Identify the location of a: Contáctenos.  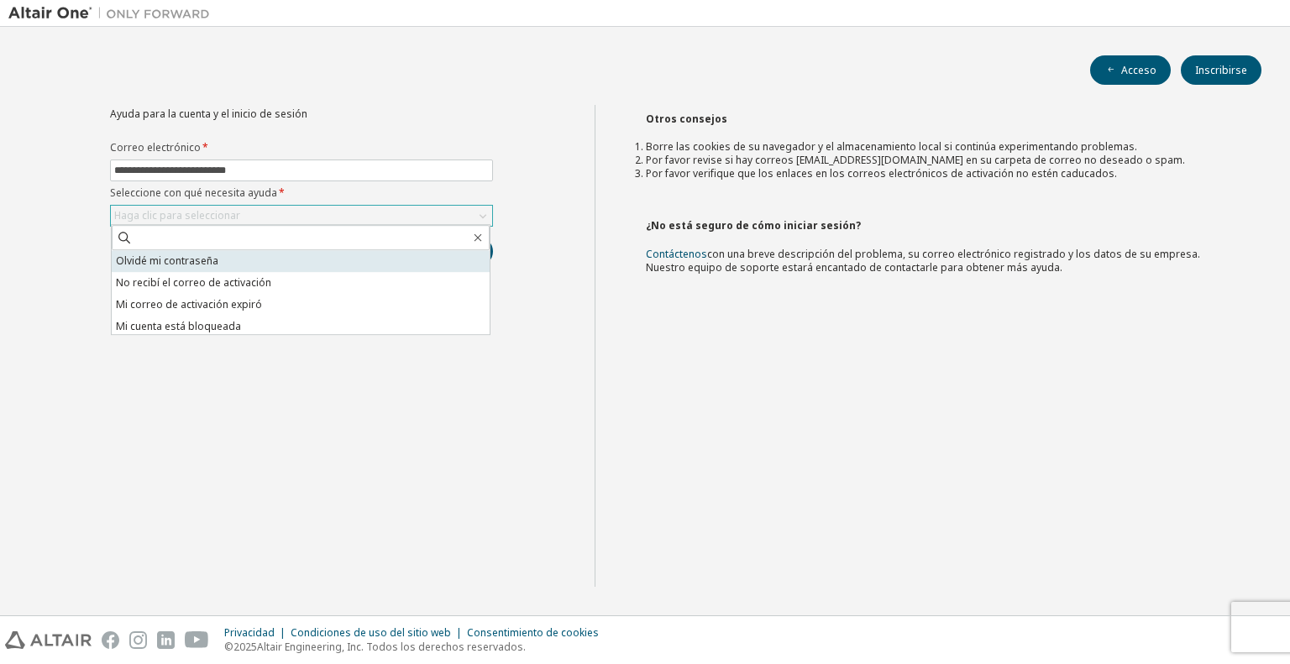
(676, 254).